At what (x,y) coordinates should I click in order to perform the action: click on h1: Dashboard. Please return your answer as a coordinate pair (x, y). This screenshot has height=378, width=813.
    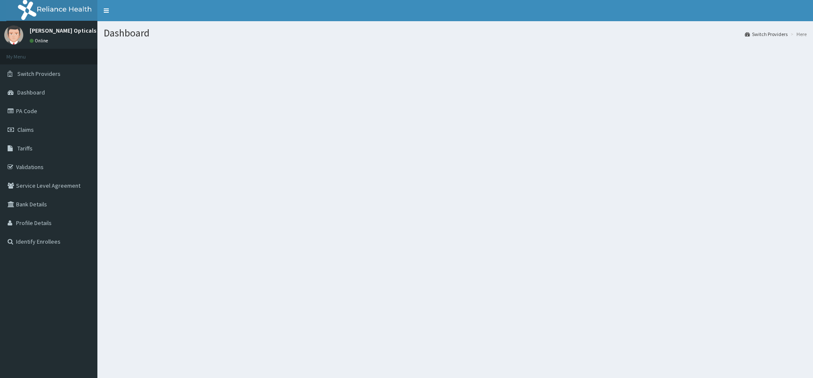
    Looking at the image, I should click on (455, 33).